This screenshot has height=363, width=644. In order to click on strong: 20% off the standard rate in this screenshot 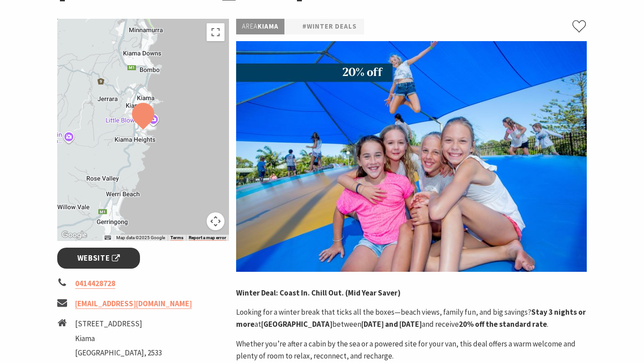, I will do `click(503, 324)`.